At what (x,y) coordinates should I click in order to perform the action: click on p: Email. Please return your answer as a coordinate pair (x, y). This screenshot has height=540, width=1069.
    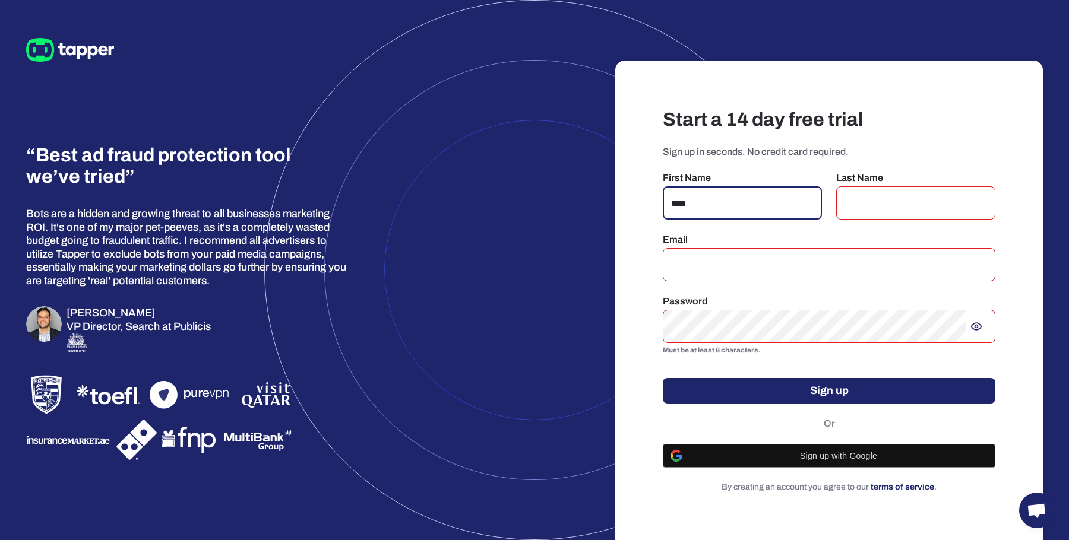
    Looking at the image, I should click on (829, 240).